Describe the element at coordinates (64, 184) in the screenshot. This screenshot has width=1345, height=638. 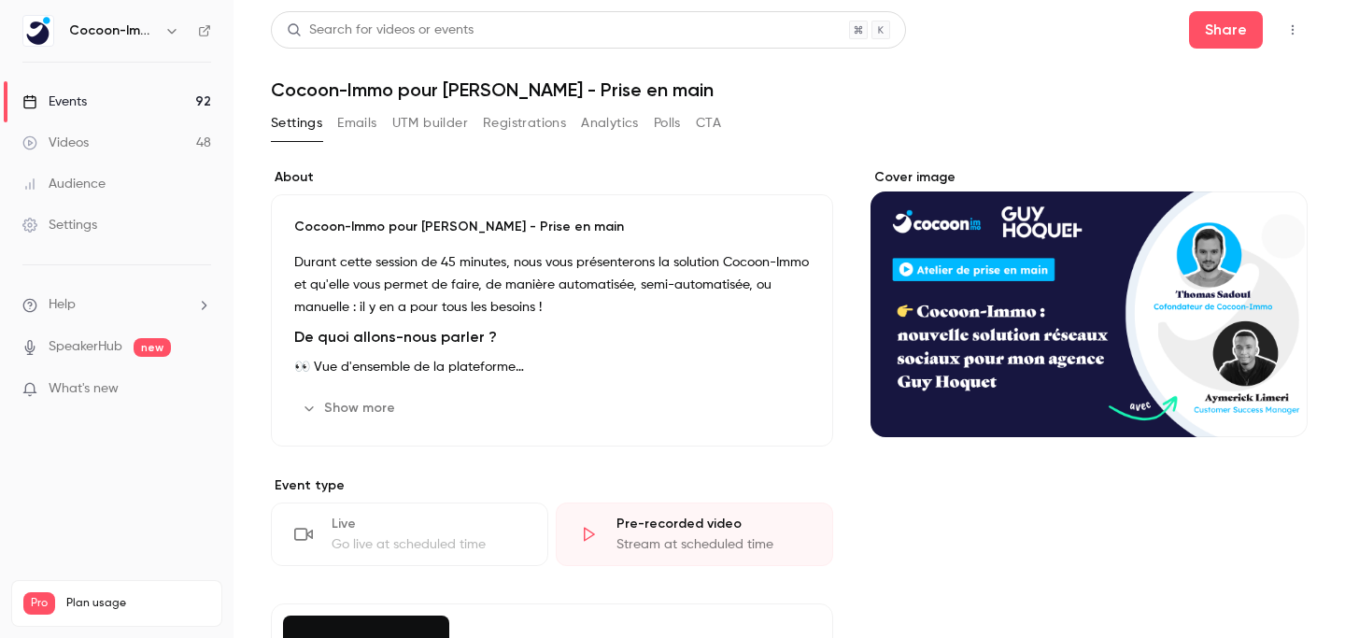
I see `div: Audience` at that location.